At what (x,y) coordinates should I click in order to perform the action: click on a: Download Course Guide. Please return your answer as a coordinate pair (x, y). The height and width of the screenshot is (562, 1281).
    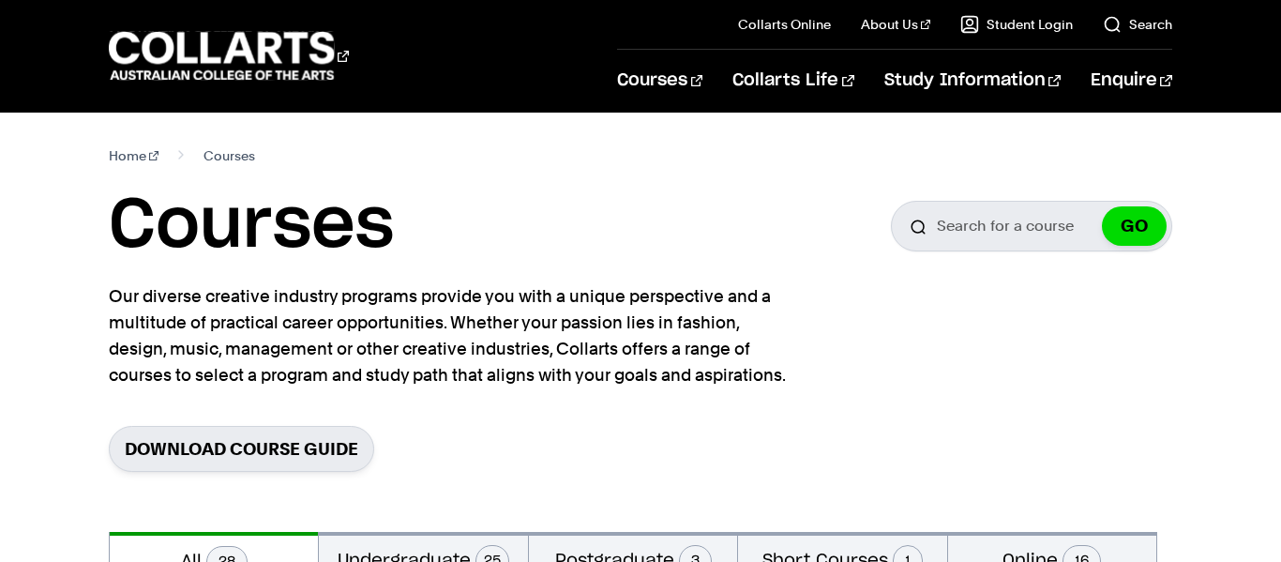
    Looking at the image, I should click on (241, 448).